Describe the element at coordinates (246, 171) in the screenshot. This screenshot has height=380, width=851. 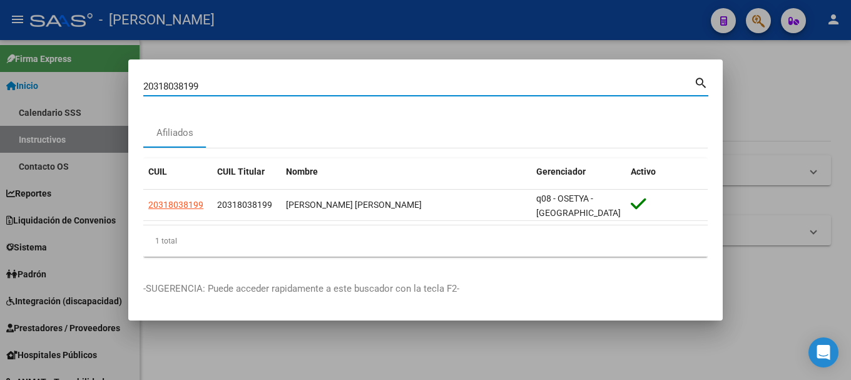
I see `datatable-header-cell: CUIL Titular` at that location.